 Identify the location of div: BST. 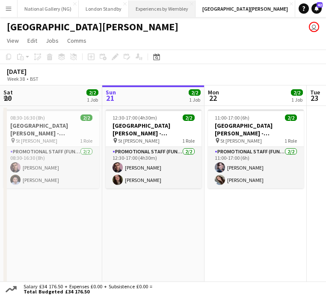
(34, 79).